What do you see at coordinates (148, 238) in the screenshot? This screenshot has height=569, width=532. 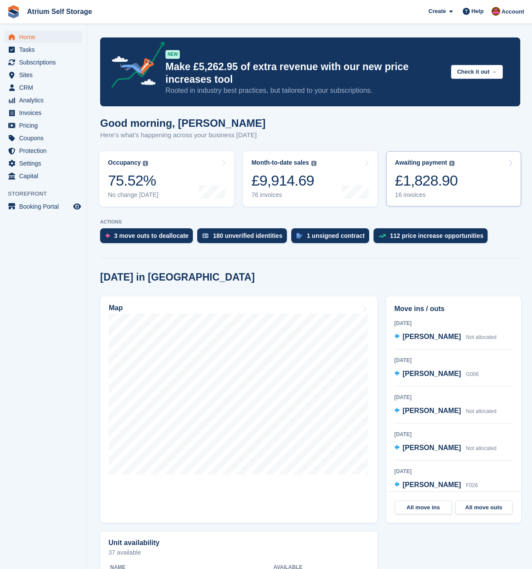 I see `a: 3 move outs to deallocate` at bounding box center [148, 238].